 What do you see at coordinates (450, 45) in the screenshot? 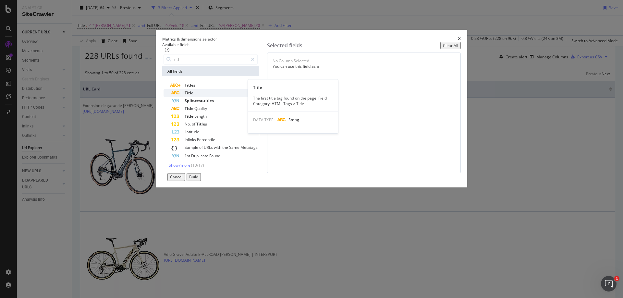
I see `button: Clear All` at bounding box center [450, 45].